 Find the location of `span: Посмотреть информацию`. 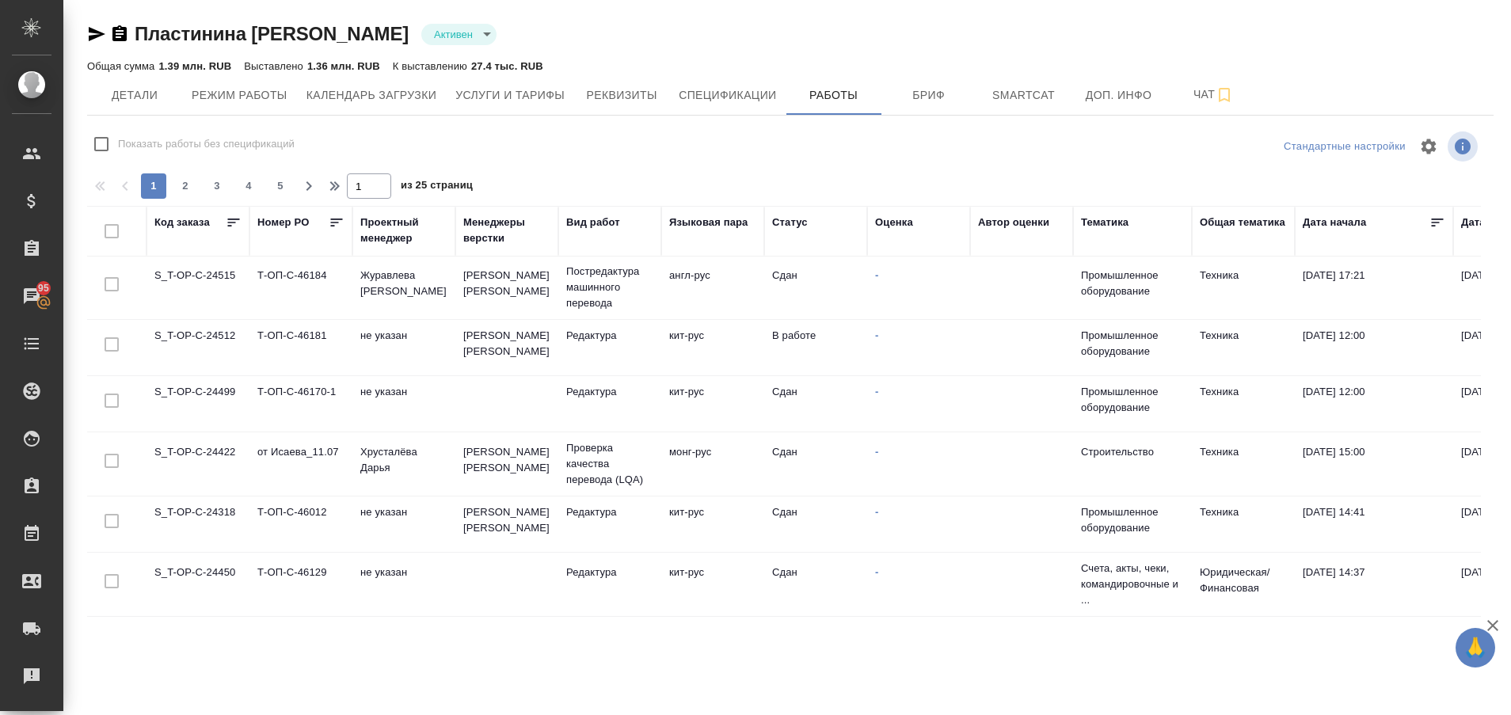

span: Посмотреть информацию is located at coordinates (1465, 147).